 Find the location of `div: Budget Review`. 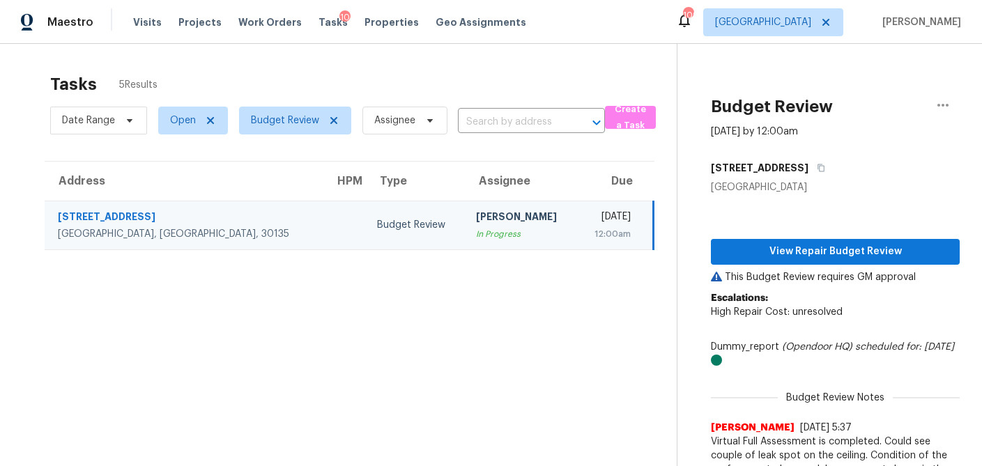

div: Budget Review is located at coordinates (415, 225).